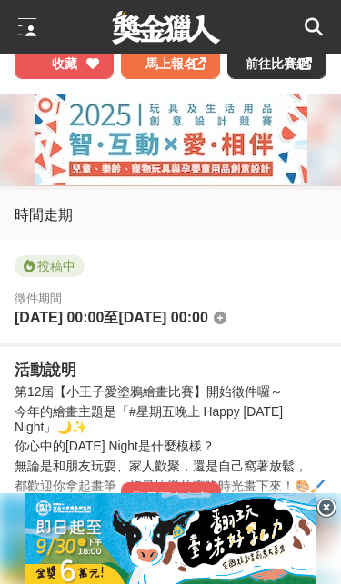 This screenshot has height=584, width=341. What do you see at coordinates (276, 63) in the screenshot?
I see `a: 前往比賽網站` at bounding box center [276, 63].